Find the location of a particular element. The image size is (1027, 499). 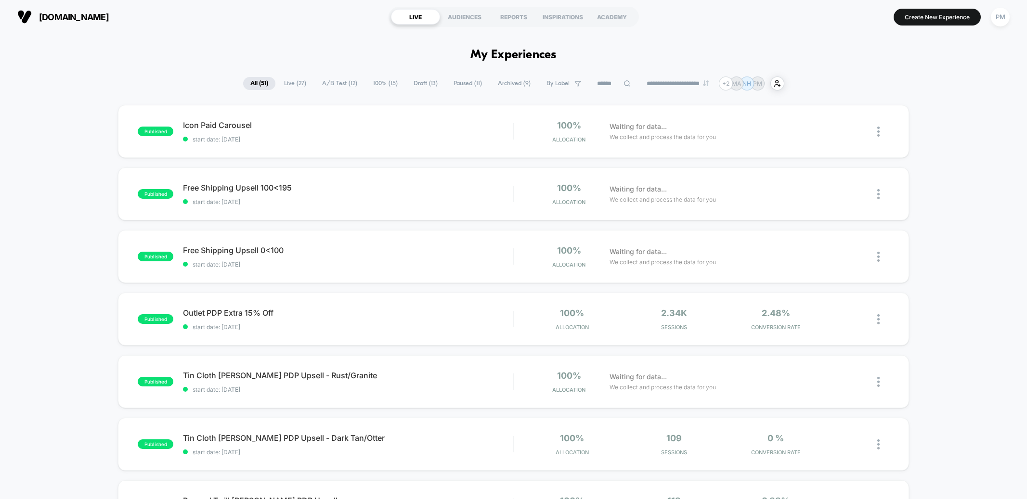

div: ACADEMY is located at coordinates (612, 17).